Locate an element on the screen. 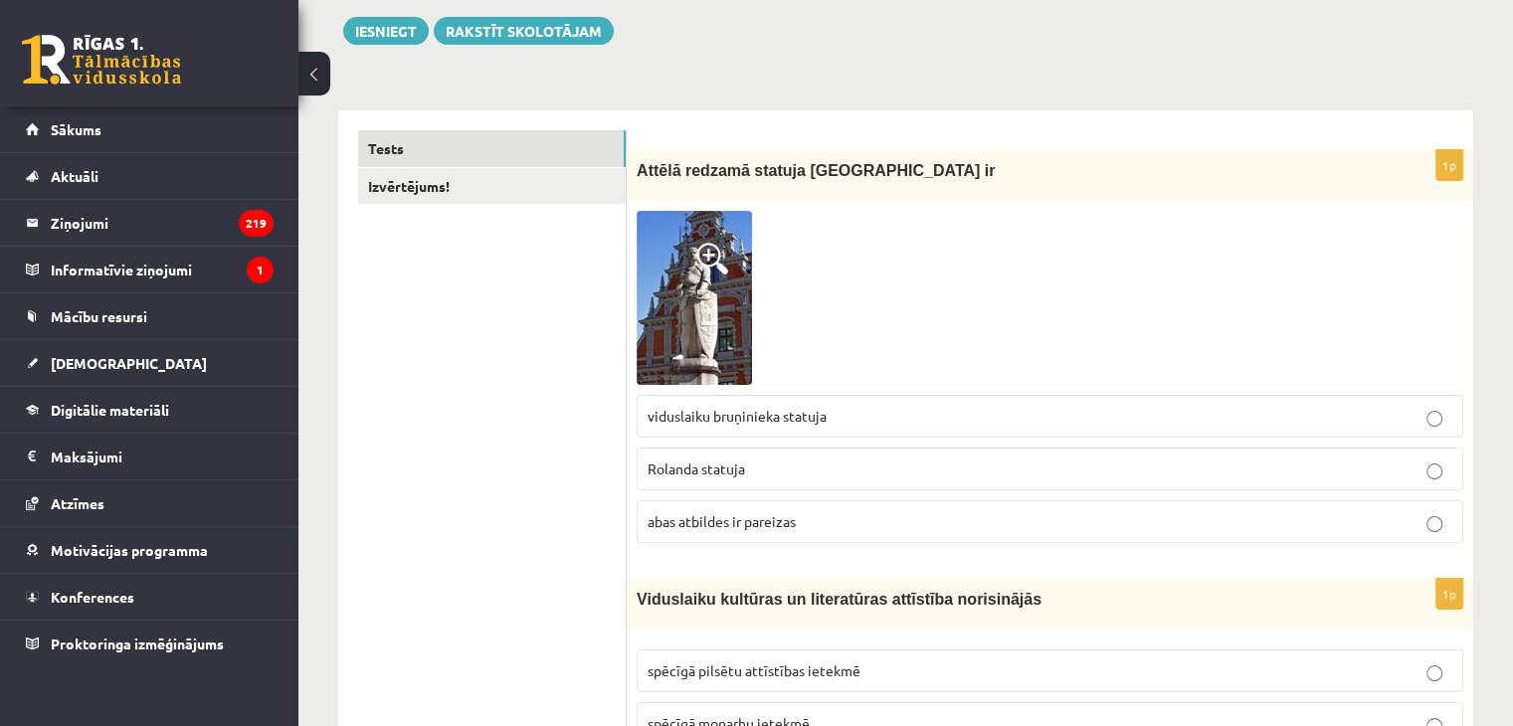  a: Izvērtējums! is located at coordinates (492, 186).